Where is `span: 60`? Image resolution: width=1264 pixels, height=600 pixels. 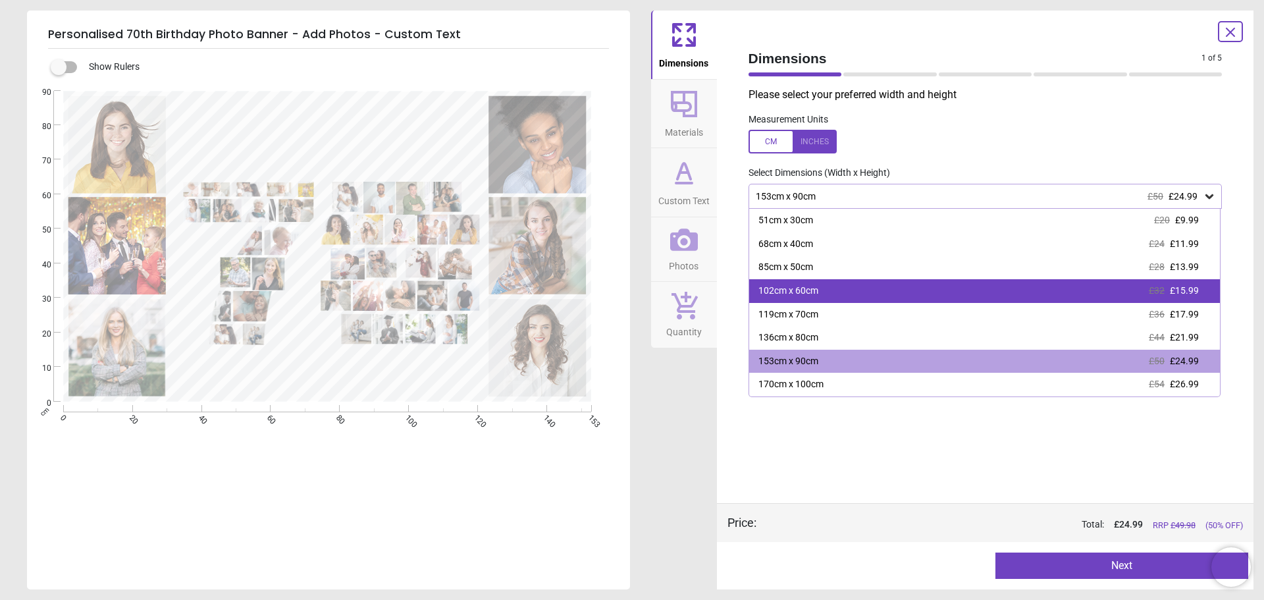
span: 60 is located at coordinates (39, 195).